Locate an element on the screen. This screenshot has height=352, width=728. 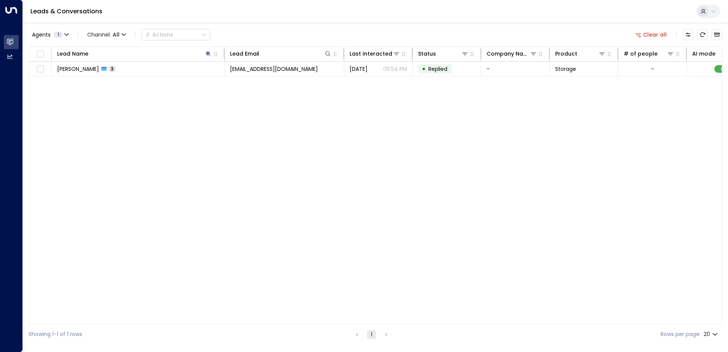
a: Leads & Conversations is located at coordinates (66, 11).